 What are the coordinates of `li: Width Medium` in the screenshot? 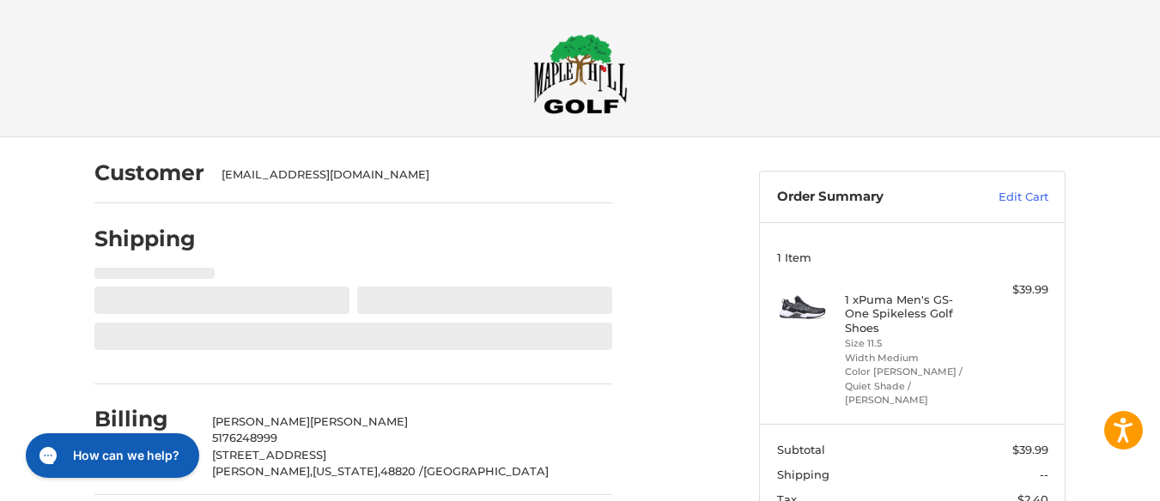 It's located at (910, 358).